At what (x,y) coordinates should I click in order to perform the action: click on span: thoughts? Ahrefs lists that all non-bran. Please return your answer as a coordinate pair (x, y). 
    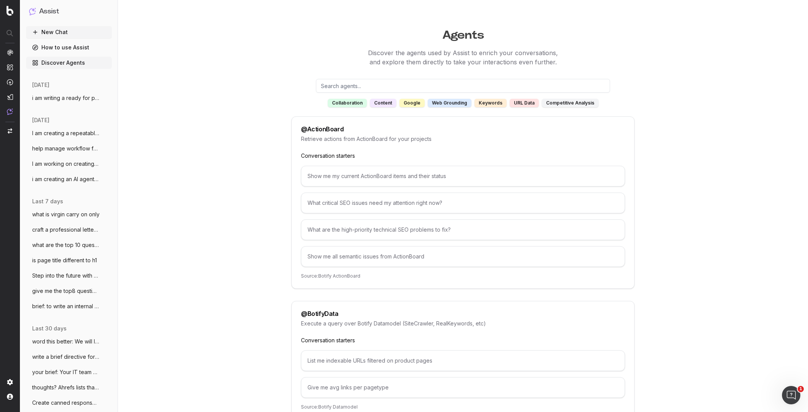
    Looking at the image, I should click on (66, 388).